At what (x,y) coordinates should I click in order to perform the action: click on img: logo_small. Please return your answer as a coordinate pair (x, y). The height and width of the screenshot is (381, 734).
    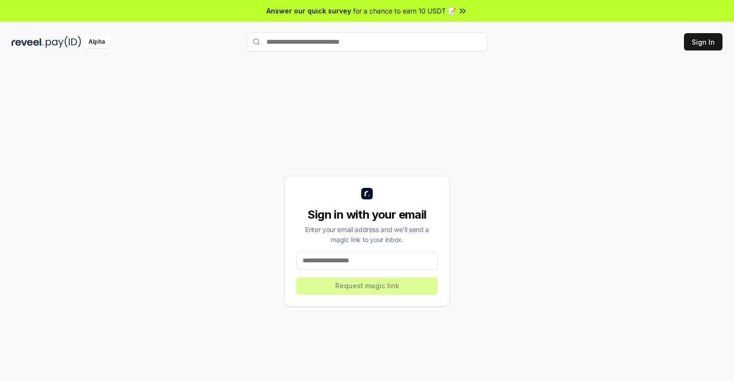
    Looking at the image, I should click on (367, 194).